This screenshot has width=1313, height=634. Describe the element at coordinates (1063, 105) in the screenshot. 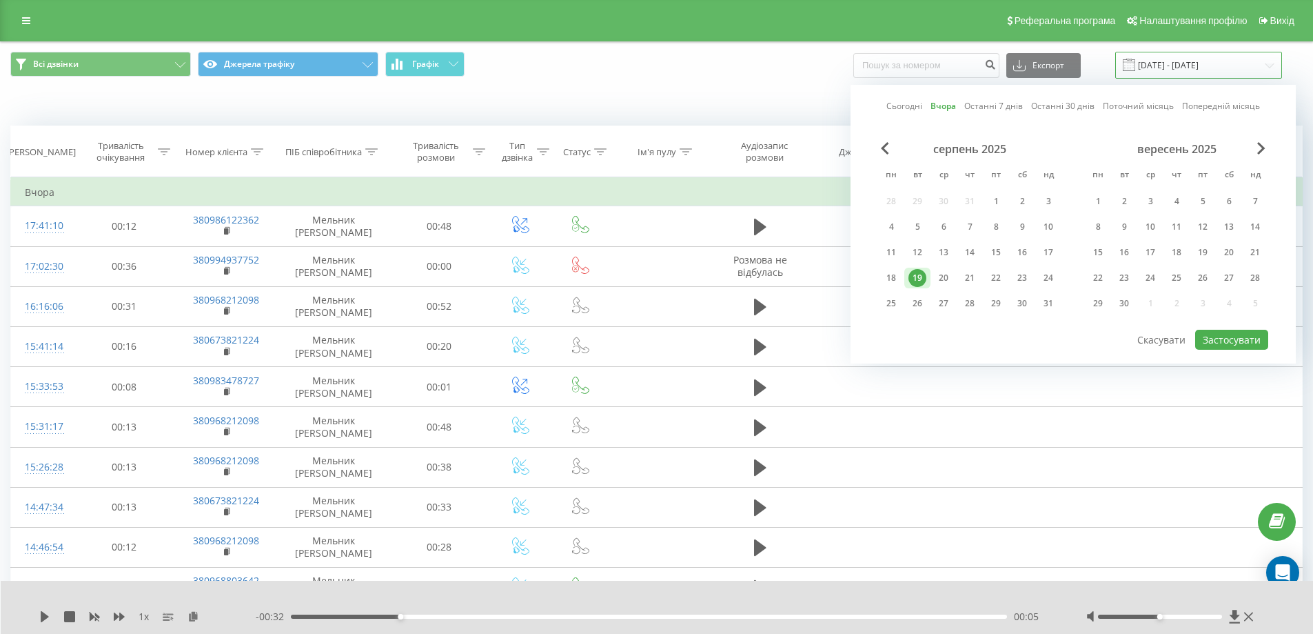

I see `a: Останні 30 днів` at that location.